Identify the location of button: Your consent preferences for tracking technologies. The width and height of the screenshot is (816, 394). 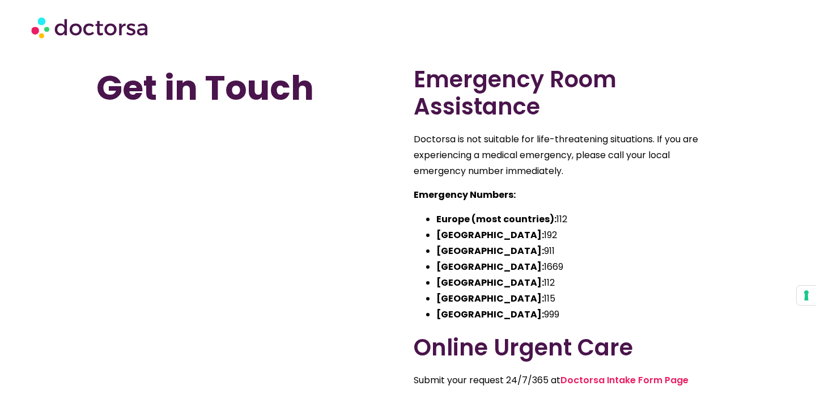
(806, 295).